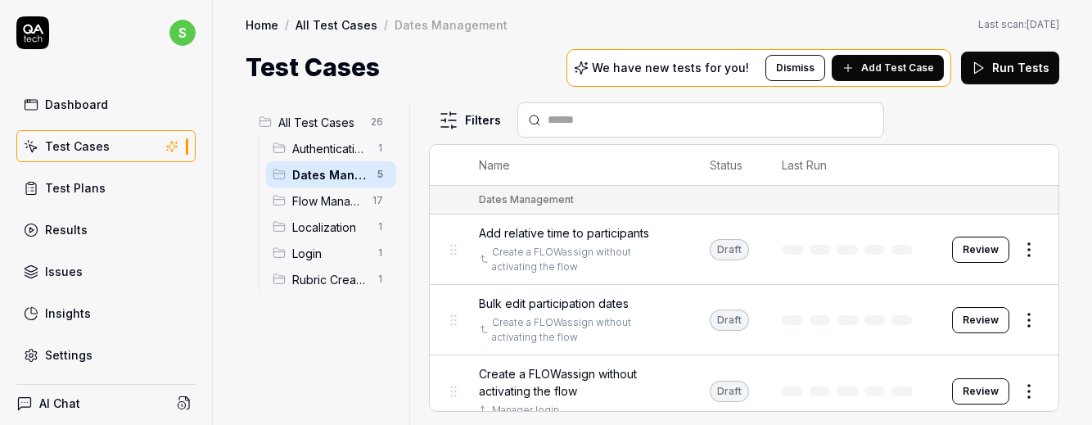 Image resolution: width=1092 pixels, height=425 pixels. I want to click on span: Login, so click(329, 253).